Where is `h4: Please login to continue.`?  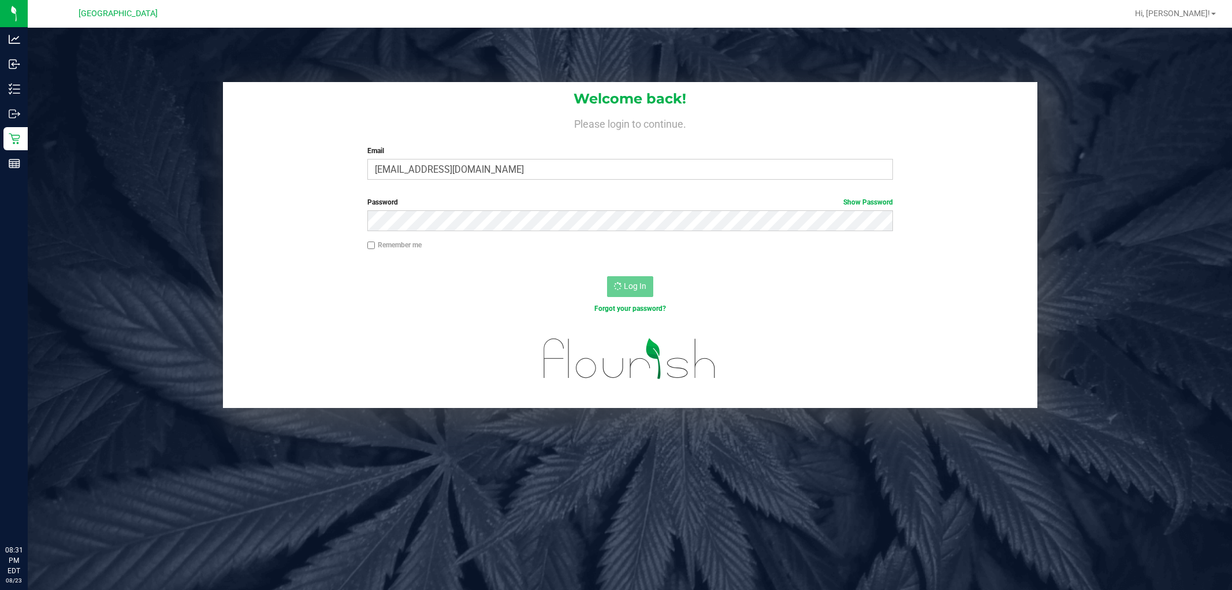
h4: Please login to continue. is located at coordinates (630, 122).